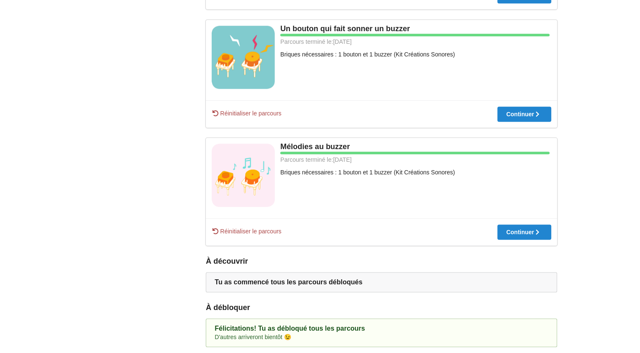 This screenshot has height=353, width=640. Describe the element at coordinates (228, 307) in the screenshot. I see `div: À débloquer` at that location.